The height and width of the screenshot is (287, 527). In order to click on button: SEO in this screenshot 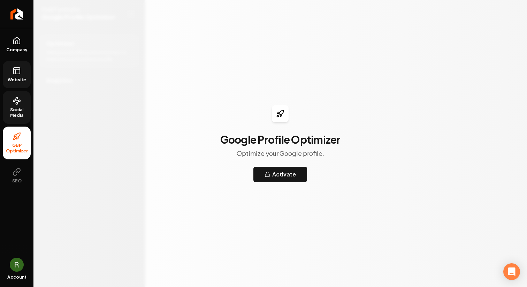, I will do `click(17, 176)`.